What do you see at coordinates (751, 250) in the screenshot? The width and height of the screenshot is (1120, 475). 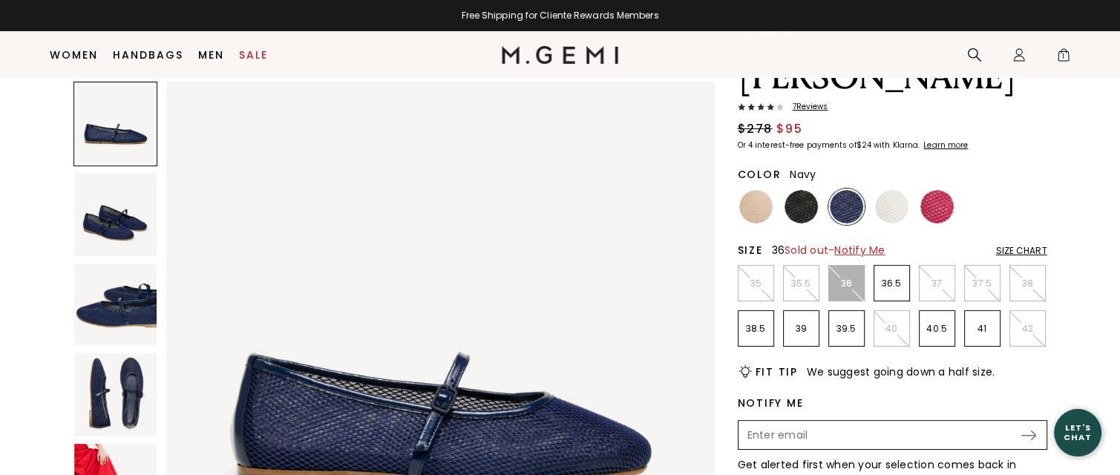 I see `h2: Size` at bounding box center [751, 250].